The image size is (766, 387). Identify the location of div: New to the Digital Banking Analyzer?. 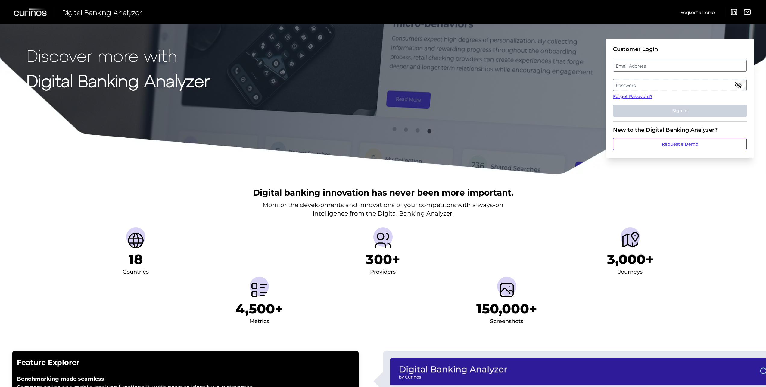
(680, 130).